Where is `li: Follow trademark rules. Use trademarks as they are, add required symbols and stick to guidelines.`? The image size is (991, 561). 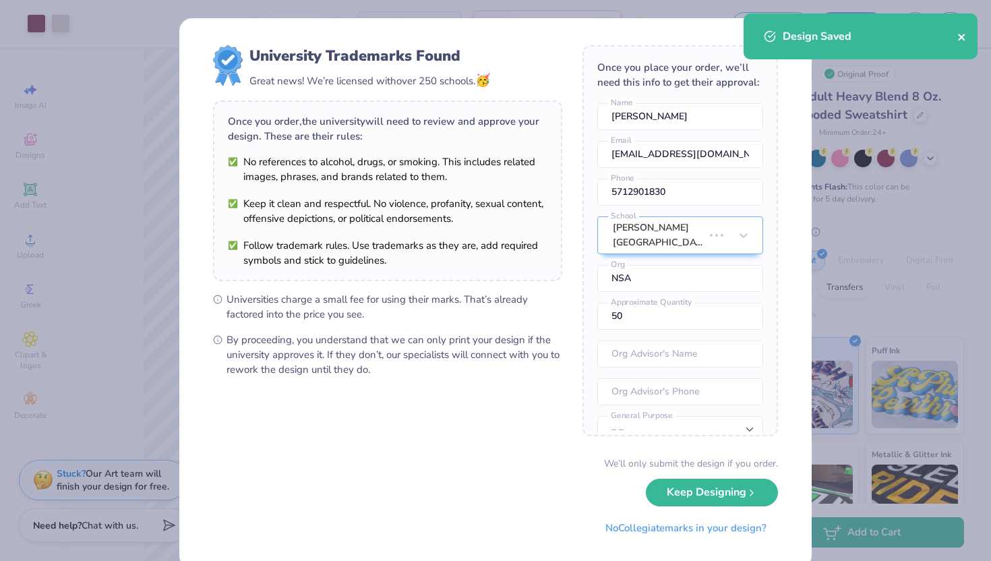
li: Follow trademark rules. Use trademarks as they are, add required symbols and stick to guidelines. is located at coordinates (388, 253).